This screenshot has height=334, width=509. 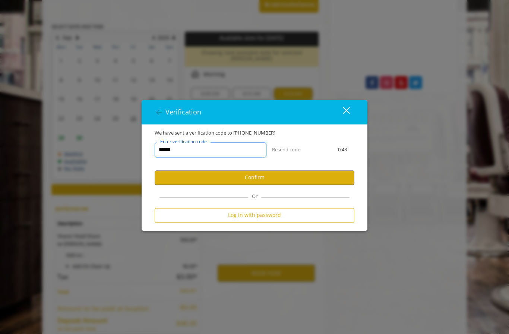 I want to click on span: Verification, so click(x=183, y=112).